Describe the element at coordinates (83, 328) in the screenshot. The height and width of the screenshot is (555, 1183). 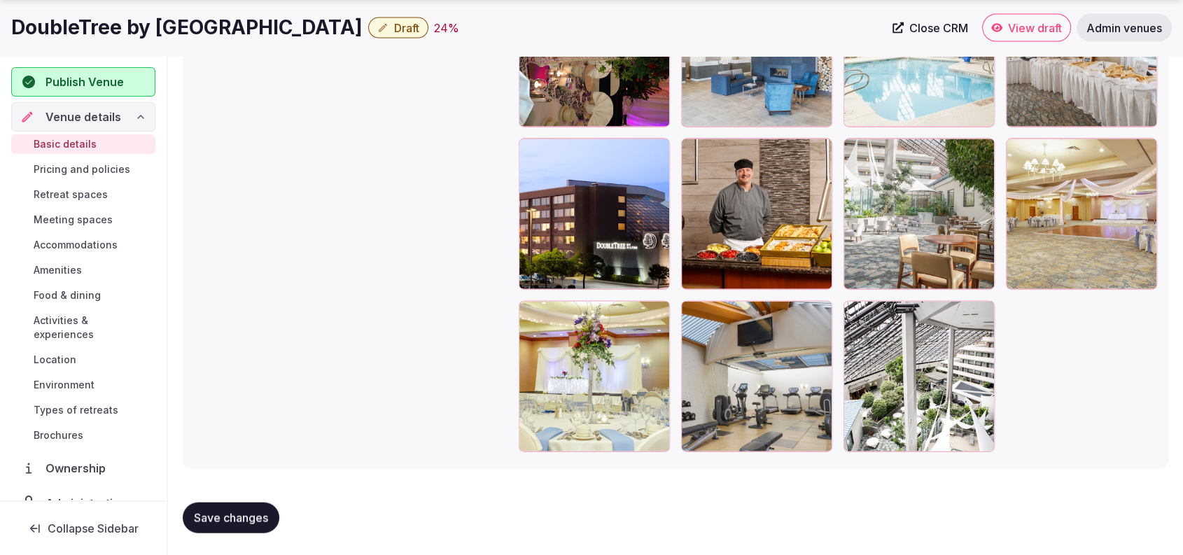
I see `a: Activities & experiences` at that location.